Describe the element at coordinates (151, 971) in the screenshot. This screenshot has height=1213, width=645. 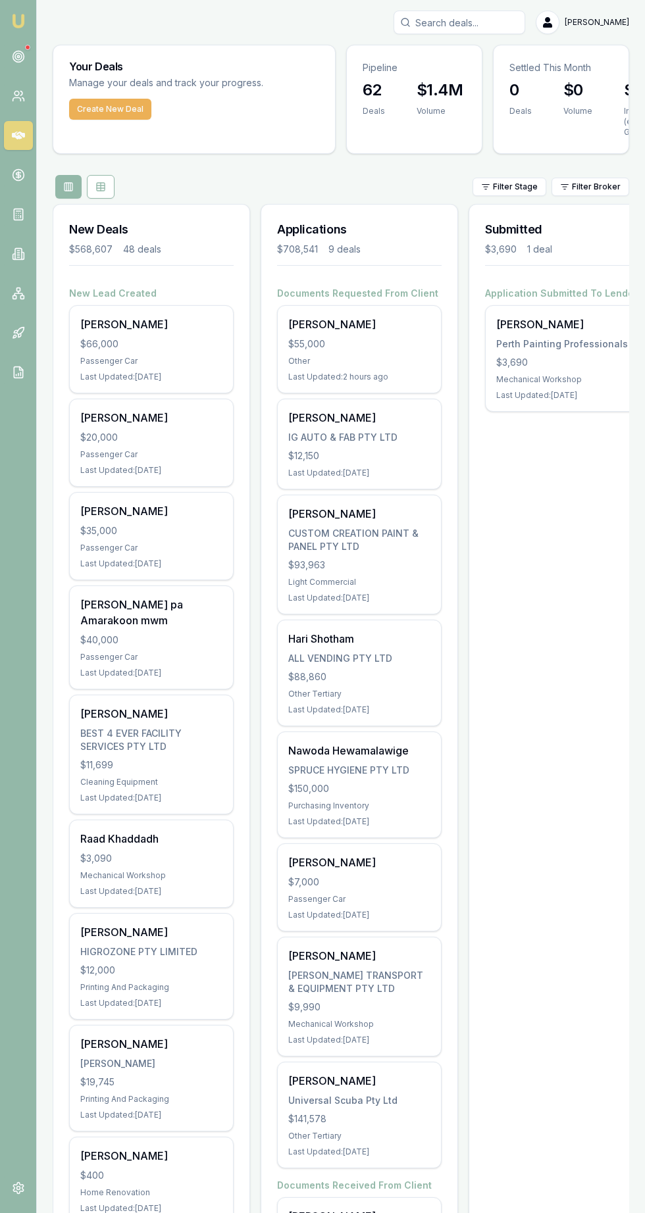
I see `div: $12,000` at that location.